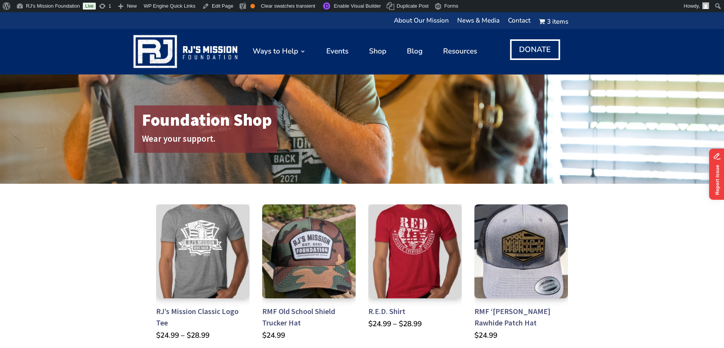 This screenshot has height=348, width=724. Describe the element at coordinates (4, 97) in the screenshot. I see `input: Family Member of Above` at that location.